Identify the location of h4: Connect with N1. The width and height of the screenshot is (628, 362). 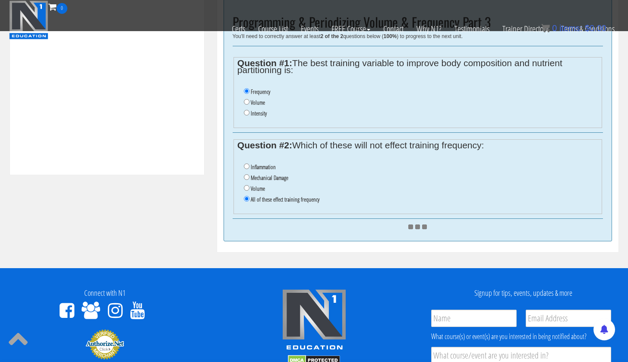
(105, 293).